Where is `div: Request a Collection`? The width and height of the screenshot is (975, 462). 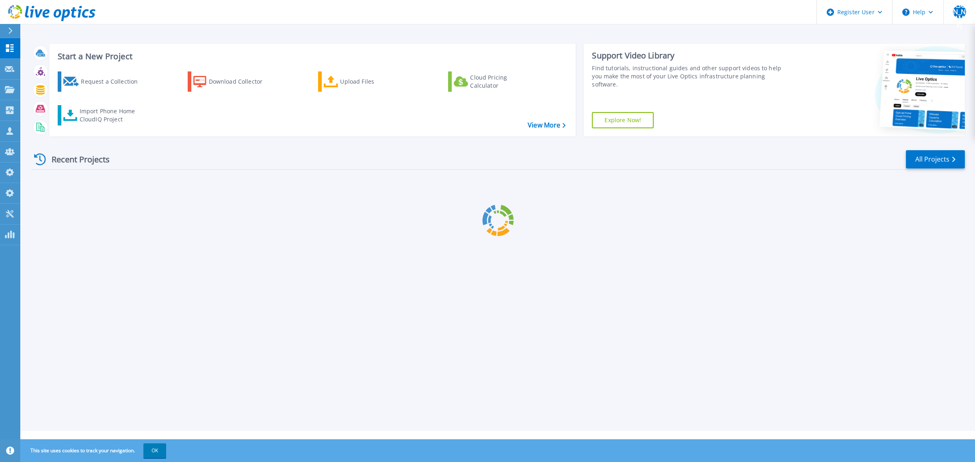 div: Request a Collection is located at coordinates (113, 82).